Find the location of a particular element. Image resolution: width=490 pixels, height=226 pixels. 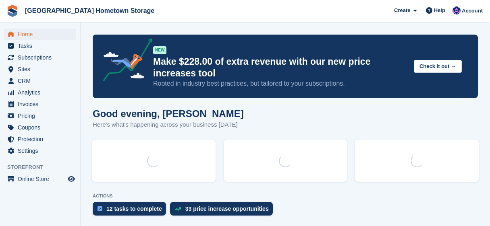

a: Preview store is located at coordinates (71, 179).